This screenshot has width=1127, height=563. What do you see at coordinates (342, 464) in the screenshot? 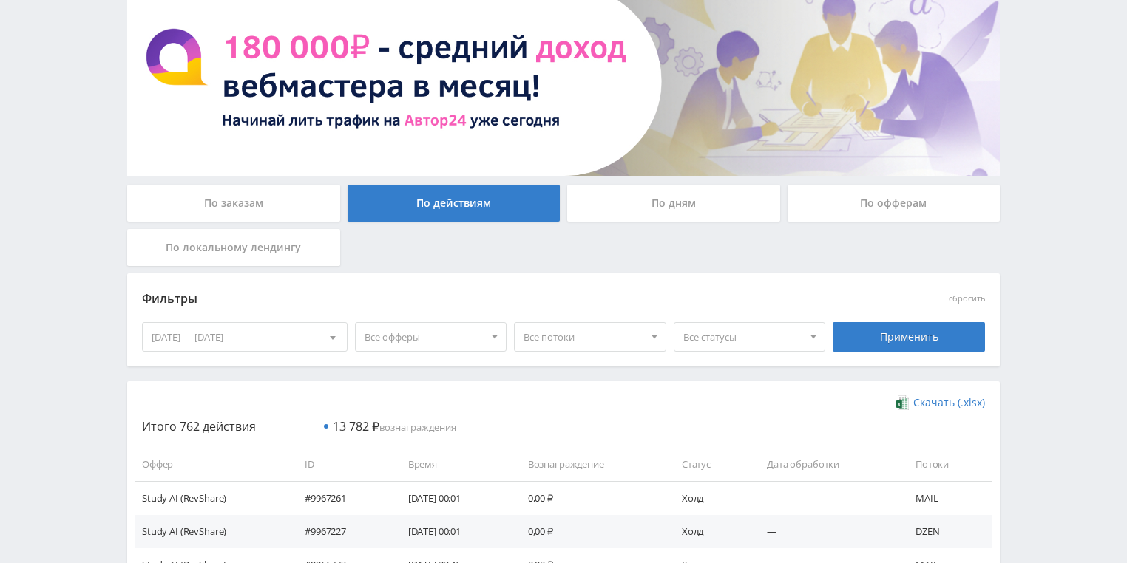
I see `td: ID` at bounding box center [342, 464].